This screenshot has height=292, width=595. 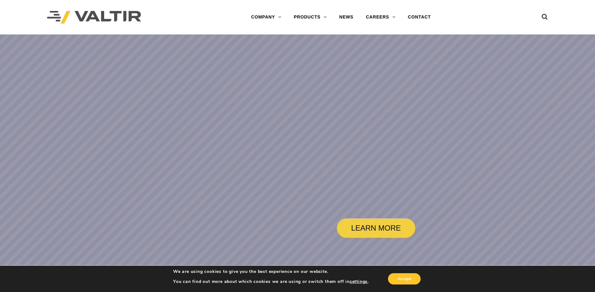 What do you see at coordinates (358, 282) in the screenshot?
I see `button: settings` at bounding box center [358, 282].